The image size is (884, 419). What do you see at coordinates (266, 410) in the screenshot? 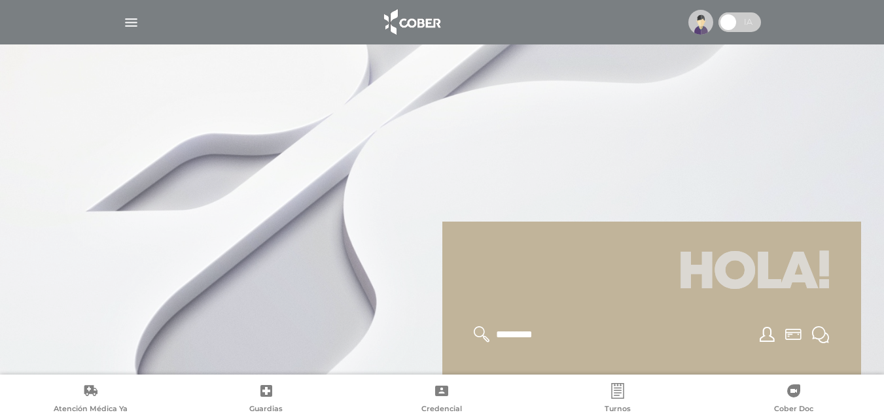
I see `span: Guardias` at bounding box center [266, 410].